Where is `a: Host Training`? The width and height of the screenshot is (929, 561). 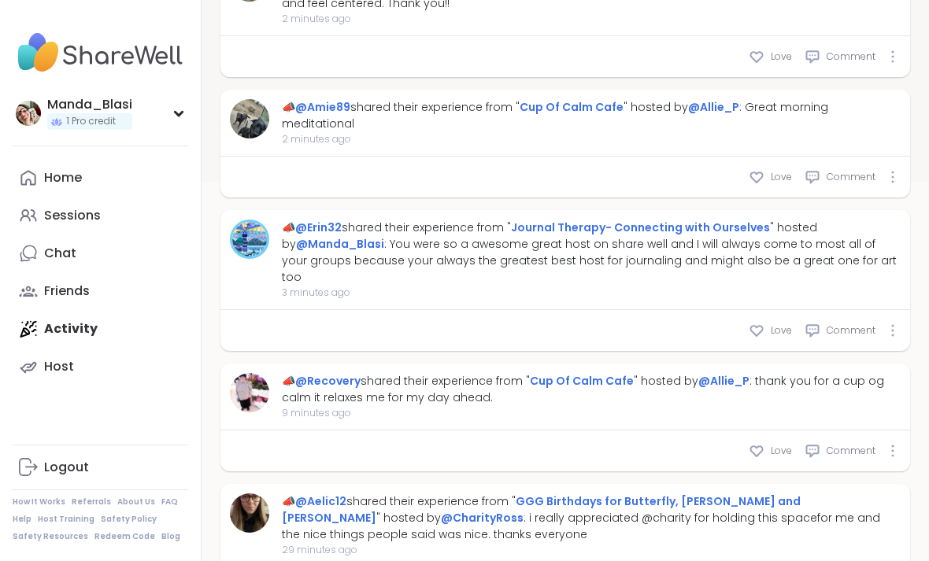 a: Host Training is located at coordinates (66, 519).